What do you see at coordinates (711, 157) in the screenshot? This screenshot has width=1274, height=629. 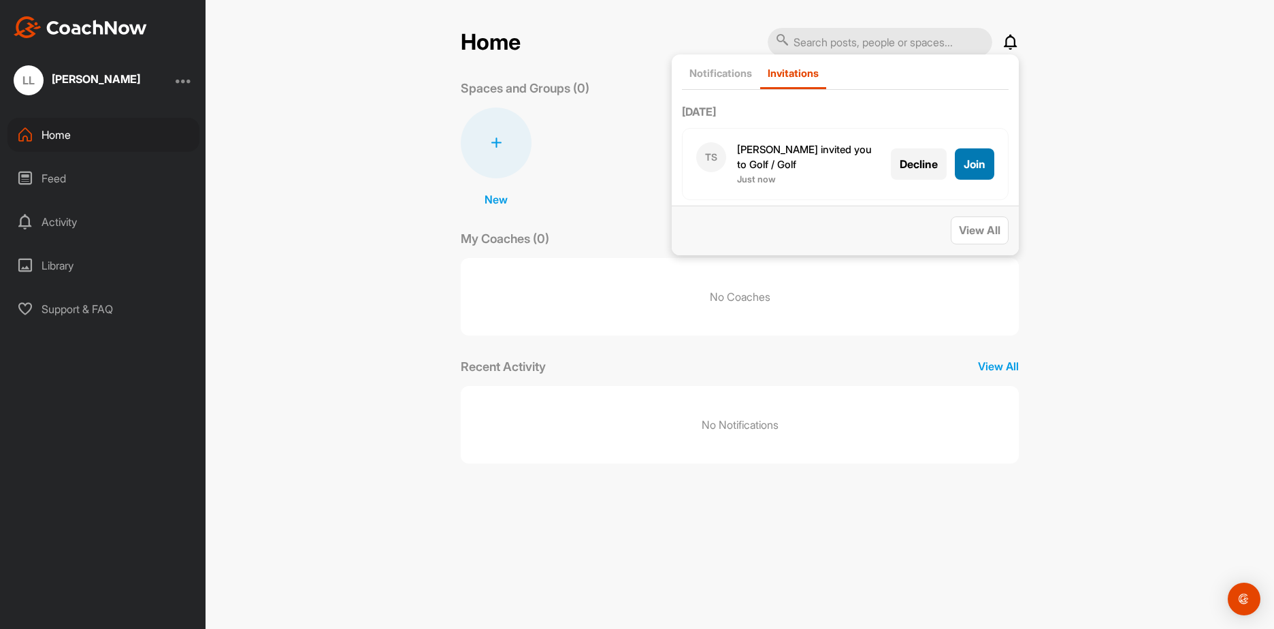 I see `div: TS` at bounding box center [711, 157].